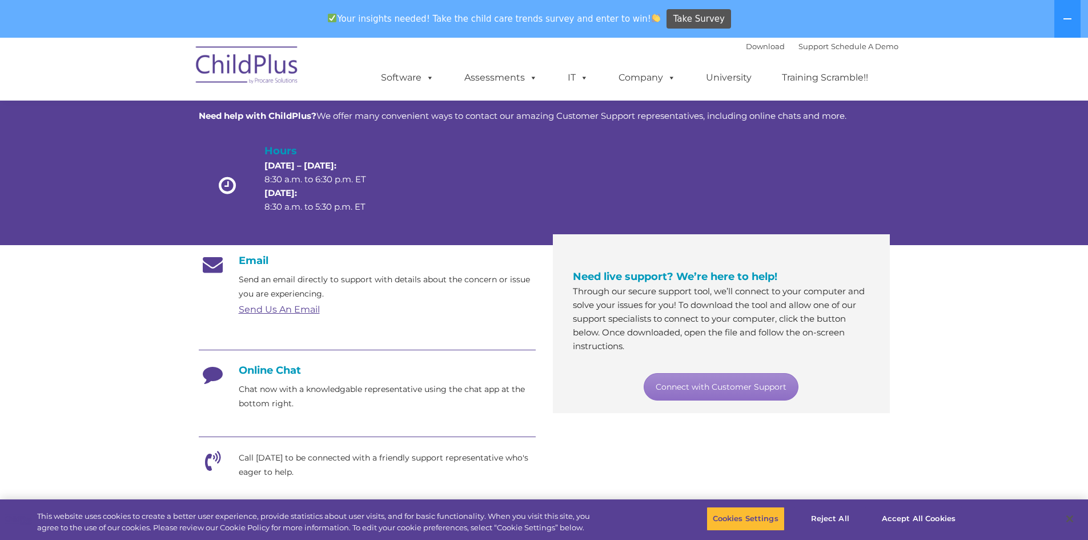 The image size is (1088, 540). What do you see at coordinates (387, 287) in the screenshot?
I see `p: Send an email directly to support with details about the concern or issue you are experiencing.` at bounding box center [387, 287].